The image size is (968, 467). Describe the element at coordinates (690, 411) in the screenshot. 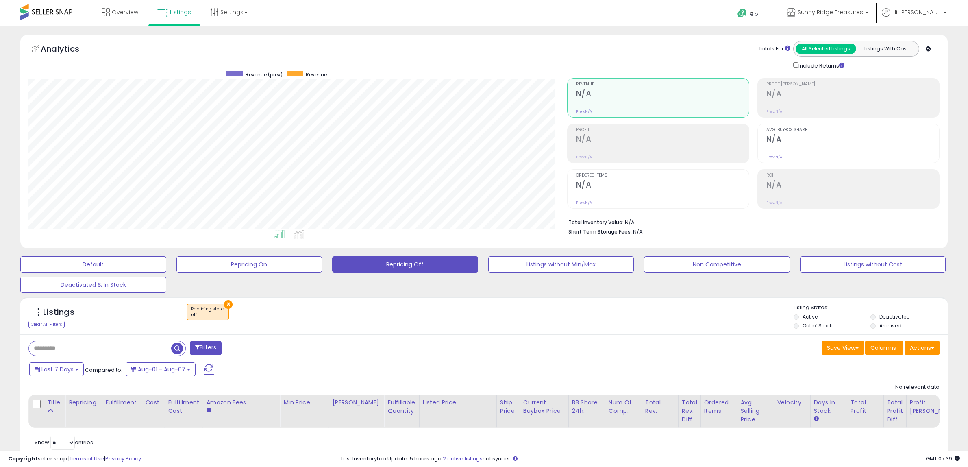

I see `div: Total Rev. Diff.` at that location.